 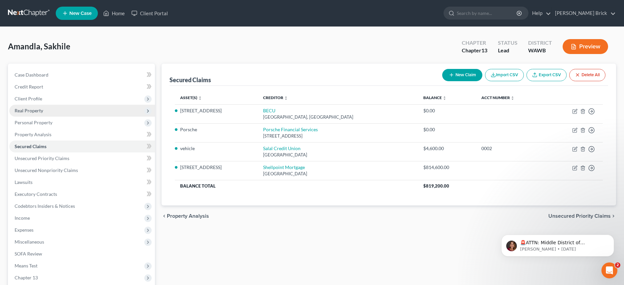 I want to click on div: District, so click(x=540, y=43).